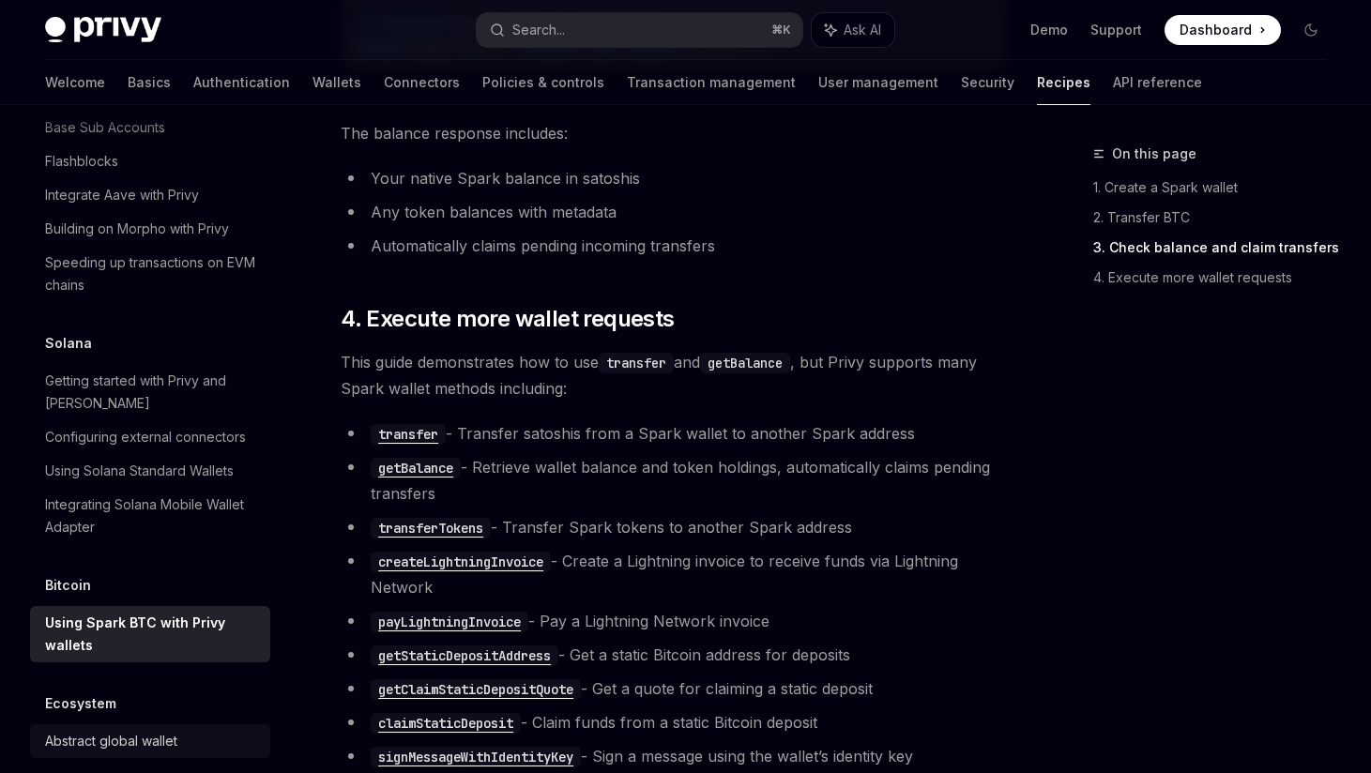 Image resolution: width=1371 pixels, height=773 pixels. Describe the element at coordinates (431, 527) in the screenshot. I see `a: transferTokens` at that location.